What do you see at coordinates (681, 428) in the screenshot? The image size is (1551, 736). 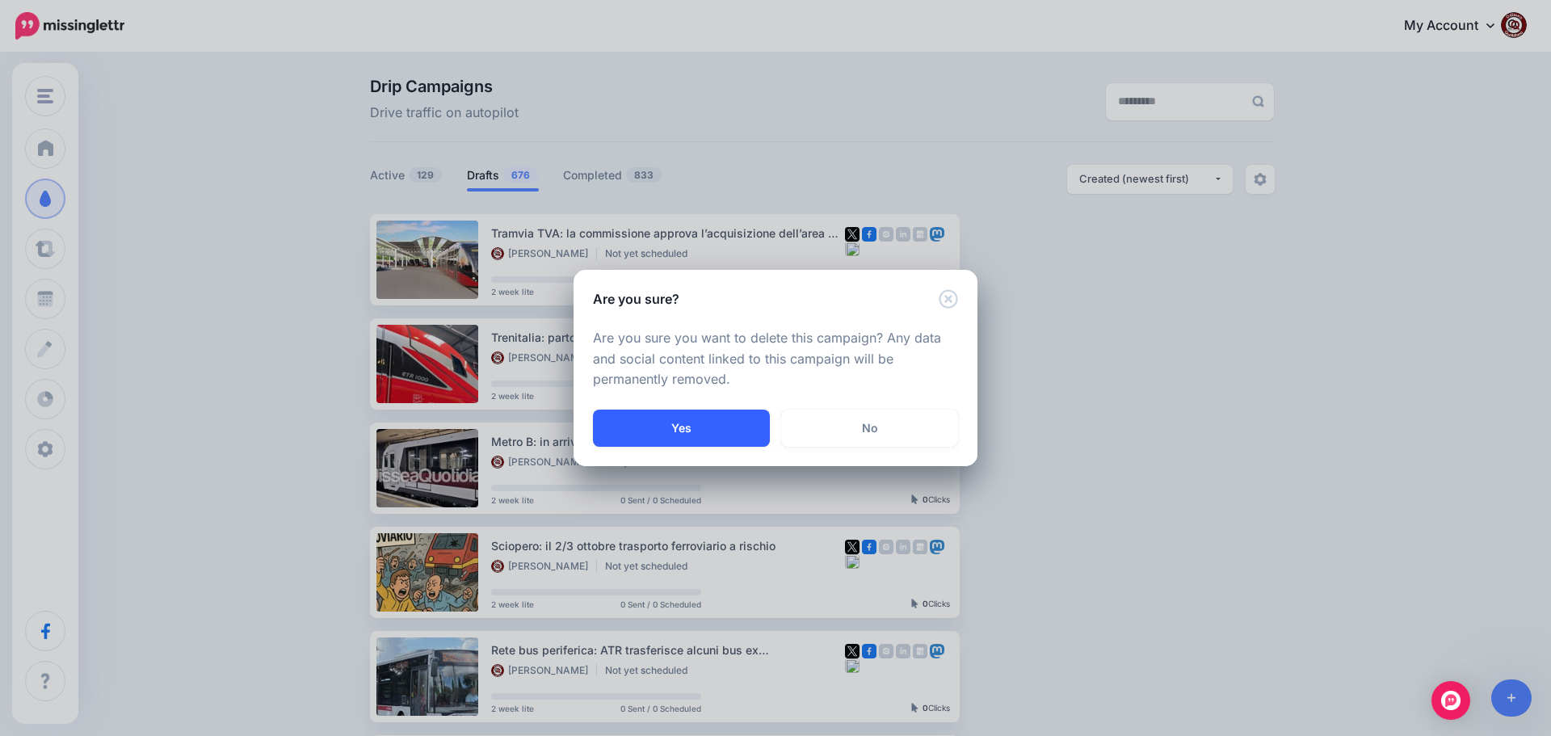 I see `button: Yes` at bounding box center [681, 428].